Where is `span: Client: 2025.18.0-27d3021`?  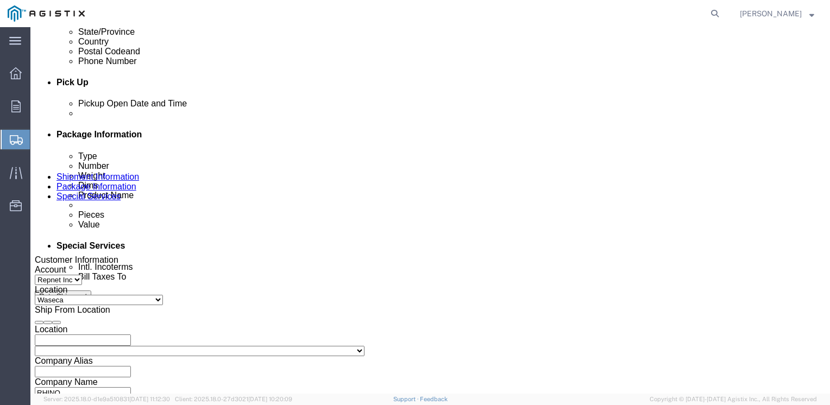
span: Client: 2025.18.0-27d3021 is located at coordinates (234, 399).